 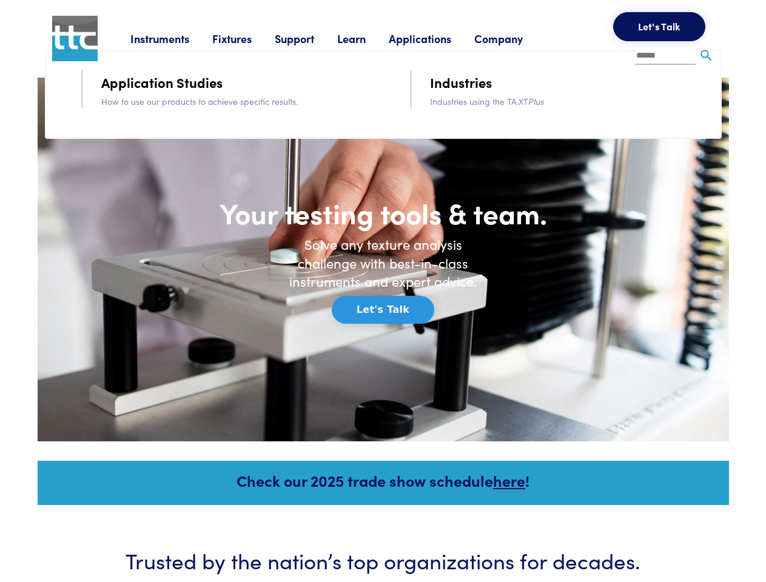 I want to click on i: Plus, so click(x=536, y=101).